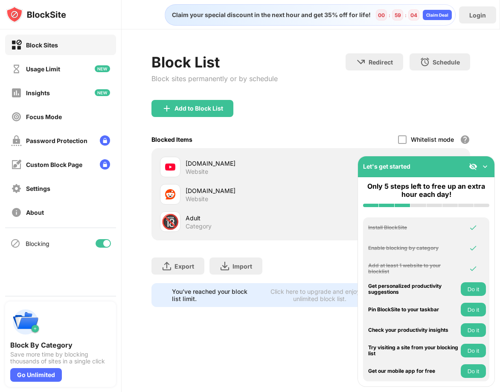 This screenshot has height=392, width=500. What do you see at coordinates (16, 45) in the screenshot?
I see `img: block-on.svg` at bounding box center [16, 45].